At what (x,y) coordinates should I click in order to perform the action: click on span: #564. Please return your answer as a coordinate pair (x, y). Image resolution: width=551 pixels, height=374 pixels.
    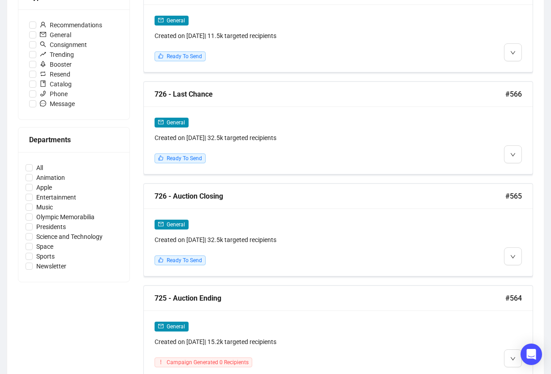
    Looking at the image, I should click on (513, 298).